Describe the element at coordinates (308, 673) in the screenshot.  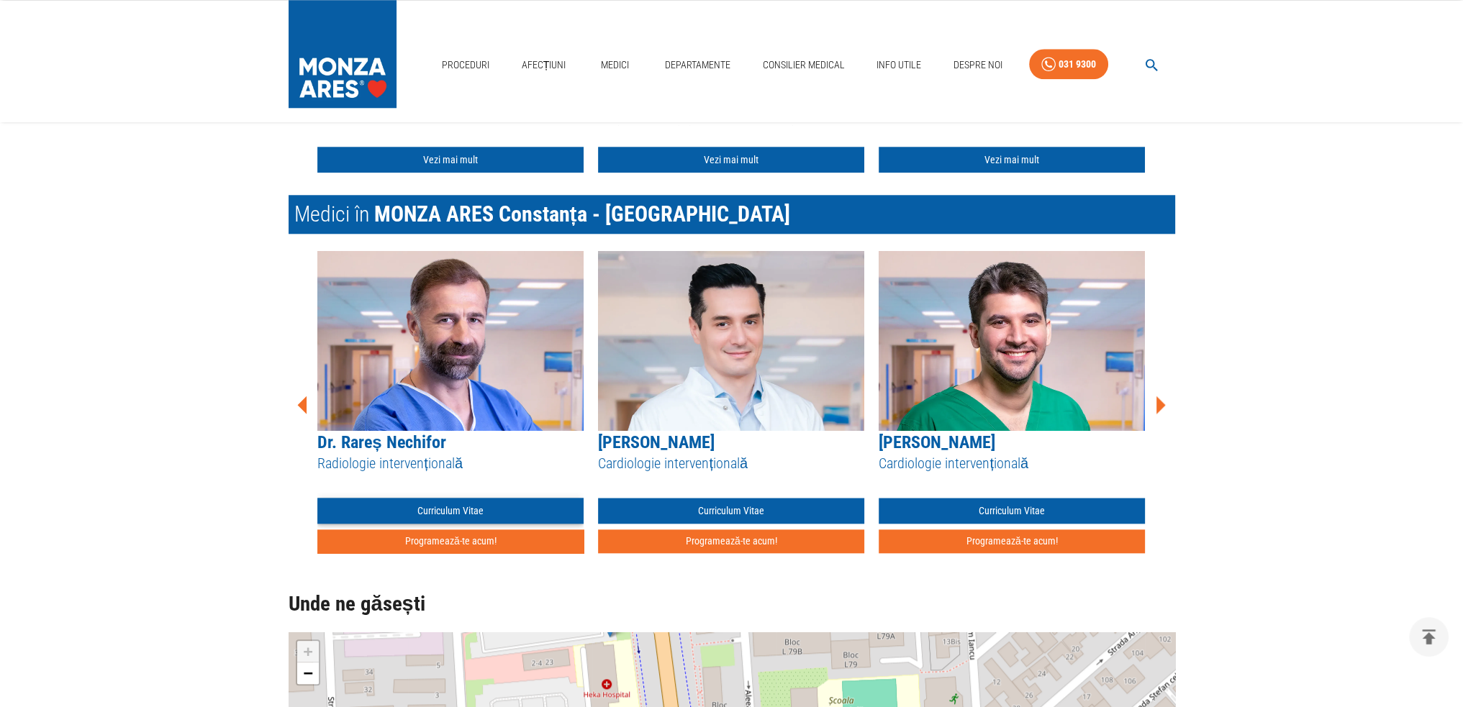
I see `a: Zoom out` at that location.